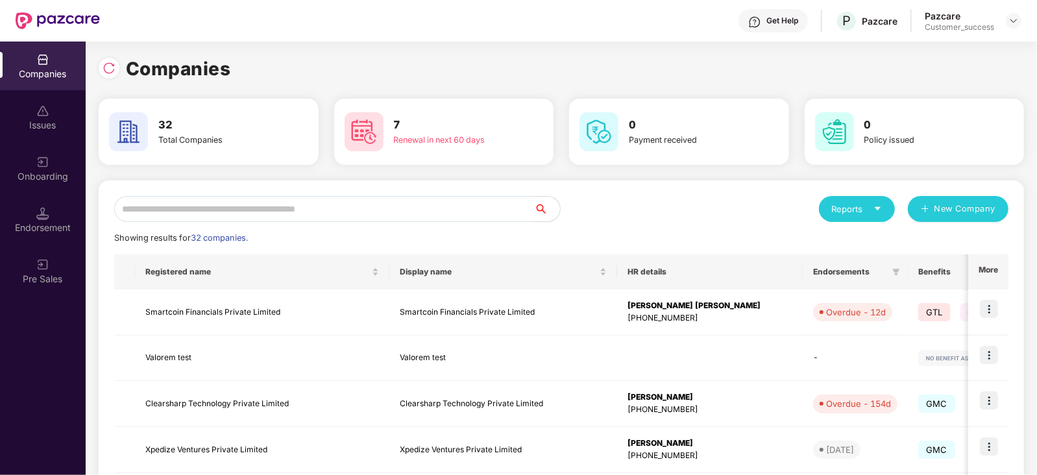 This screenshot has height=475, width=1037. I want to click on span: P, so click(847, 21).